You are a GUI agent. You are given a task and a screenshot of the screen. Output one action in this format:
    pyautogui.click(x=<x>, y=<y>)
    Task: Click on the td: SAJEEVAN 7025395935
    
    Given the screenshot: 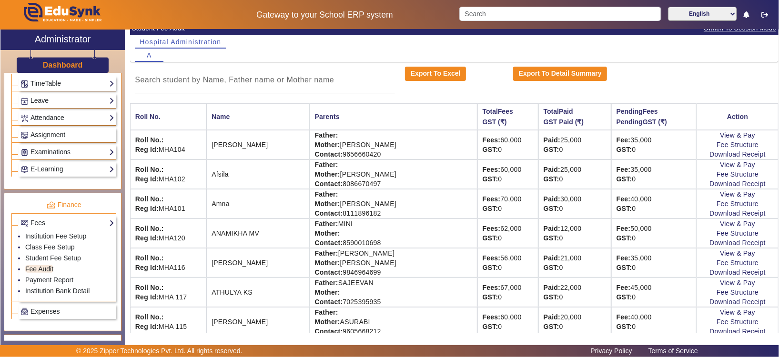 What is the action you would take?
    pyautogui.click(x=394, y=293)
    